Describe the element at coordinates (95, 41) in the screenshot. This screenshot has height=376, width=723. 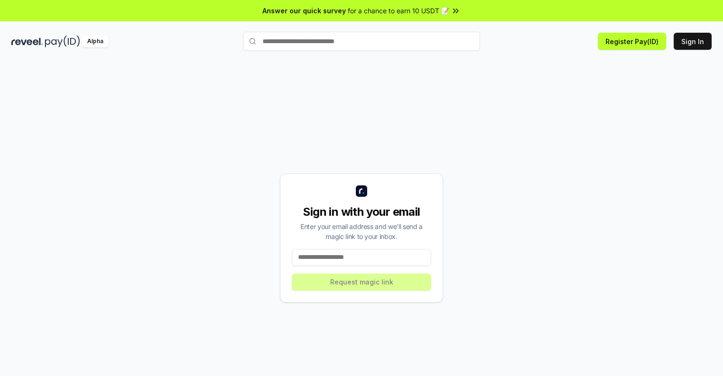
I see `div: Alpha` at that location.